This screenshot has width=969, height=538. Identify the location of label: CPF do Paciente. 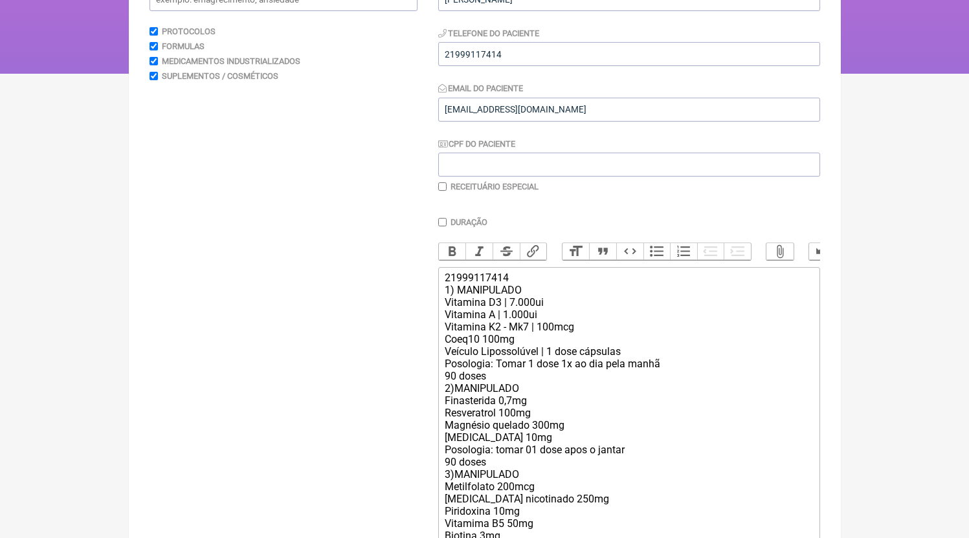
(477, 144).